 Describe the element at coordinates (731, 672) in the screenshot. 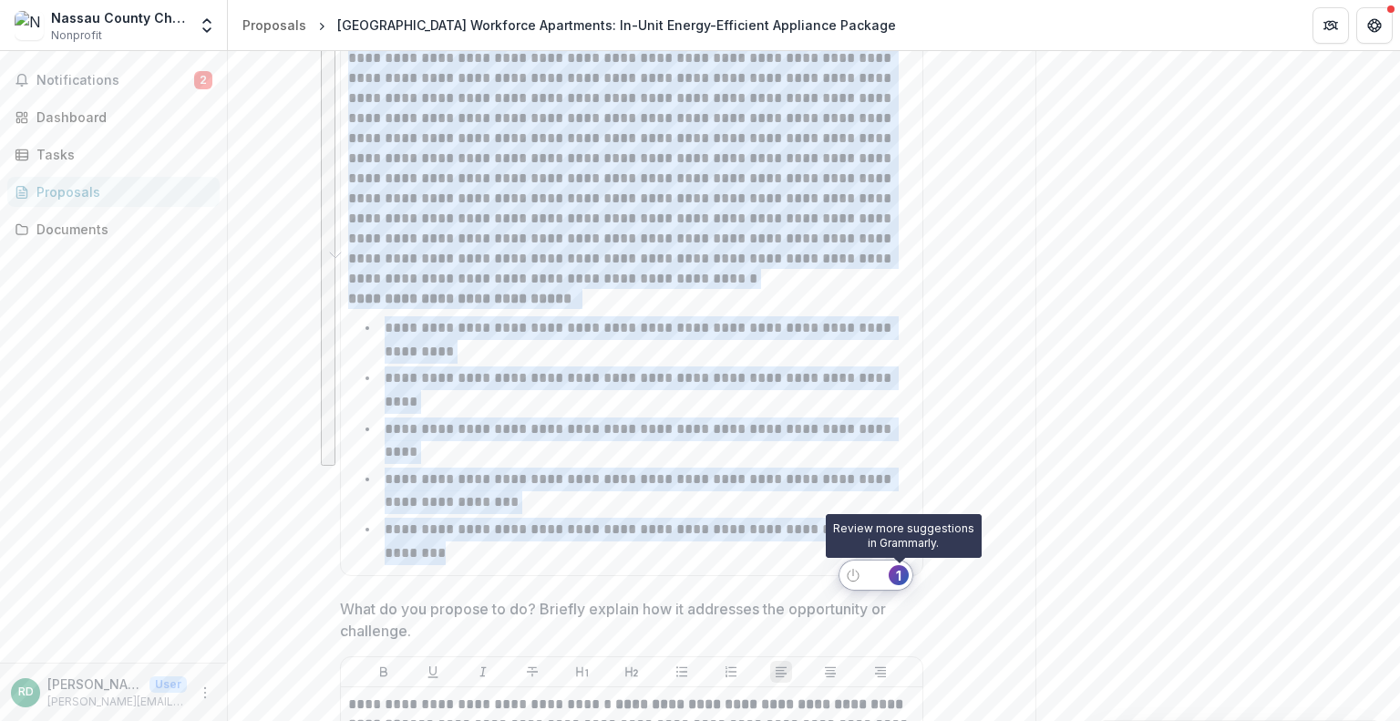

I see `button: Ordered List` at that location.